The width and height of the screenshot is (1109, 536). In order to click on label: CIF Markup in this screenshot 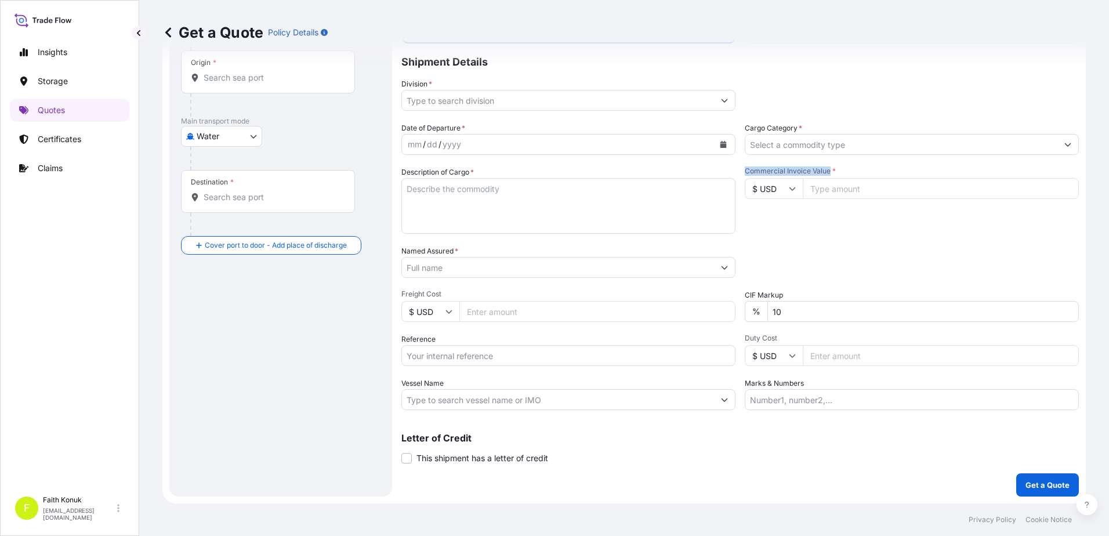, I will do `click(764, 295)`.